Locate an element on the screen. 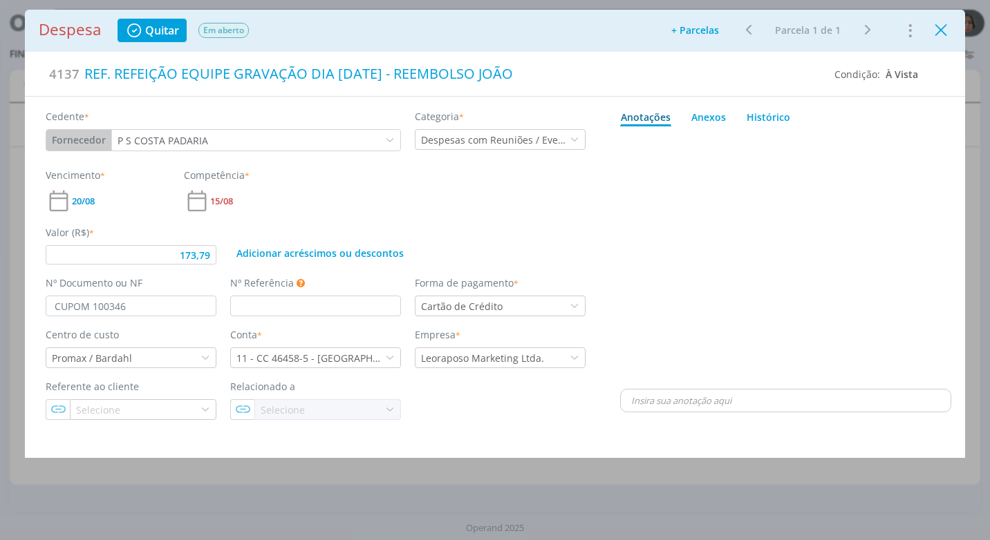 This screenshot has height=540, width=990. label: Categoria is located at coordinates (439, 116).